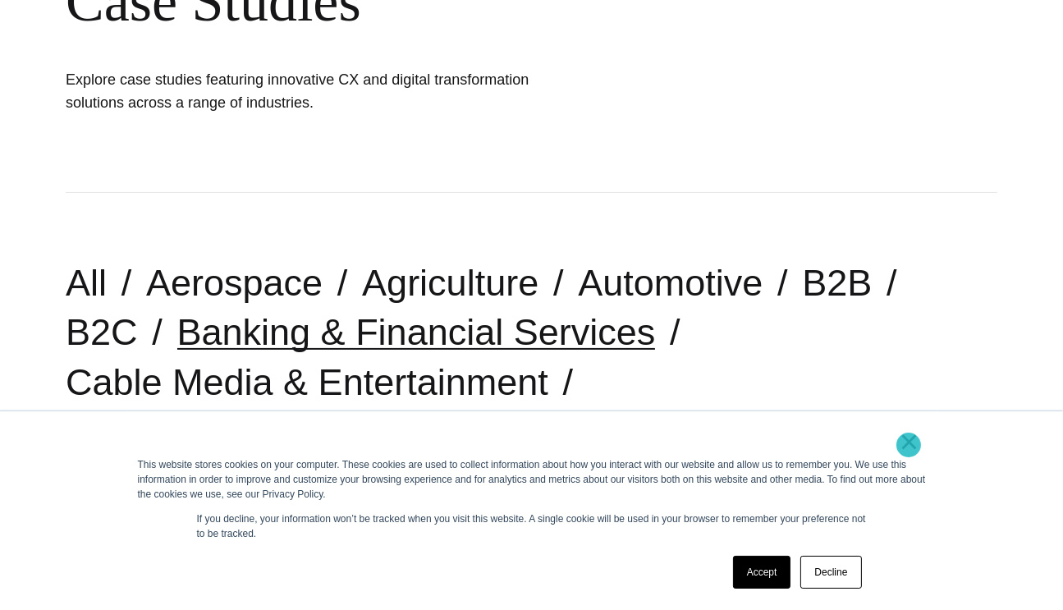 Image resolution: width=1063 pixels, height=610 pixels. What do you see at coordinates (831, 572) in the screenshot?
I see `a: Decline` at bounding box center [831, 572].